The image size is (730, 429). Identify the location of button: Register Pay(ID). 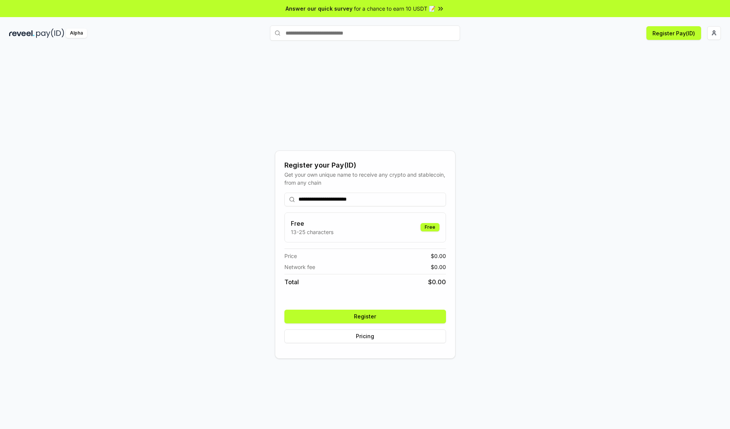
(674, 33).